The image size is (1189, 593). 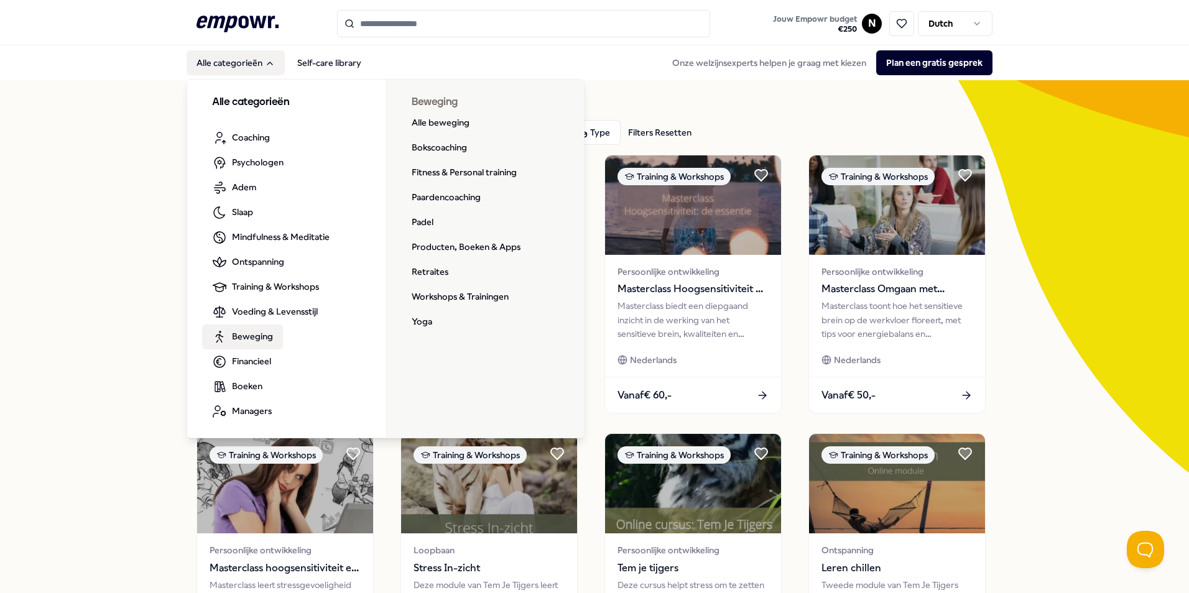 I want to click on span: Masterclass Omgaan met hoogsensitiviteit op werk, so click(x=897, y=289).